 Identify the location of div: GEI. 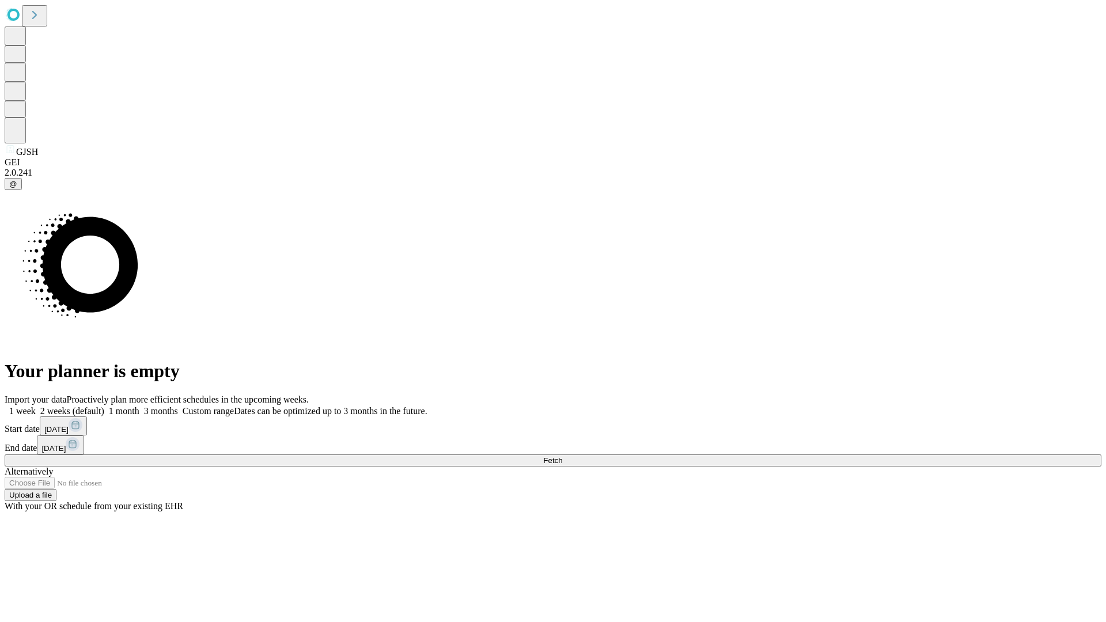
(553, 162).